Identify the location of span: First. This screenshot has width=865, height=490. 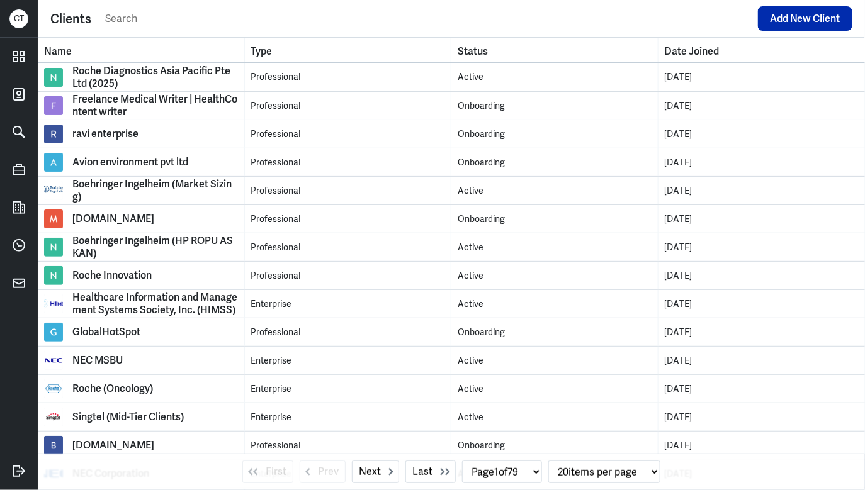
(276, 472).